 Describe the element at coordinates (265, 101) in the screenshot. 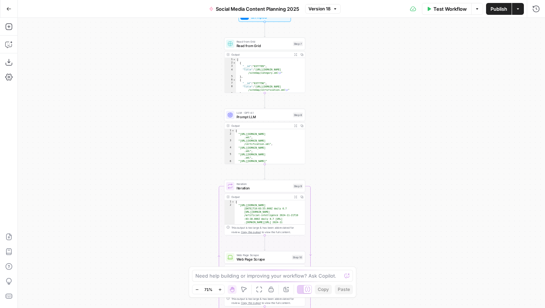

I see `g: Edge from step_7 to step_8` at that location.